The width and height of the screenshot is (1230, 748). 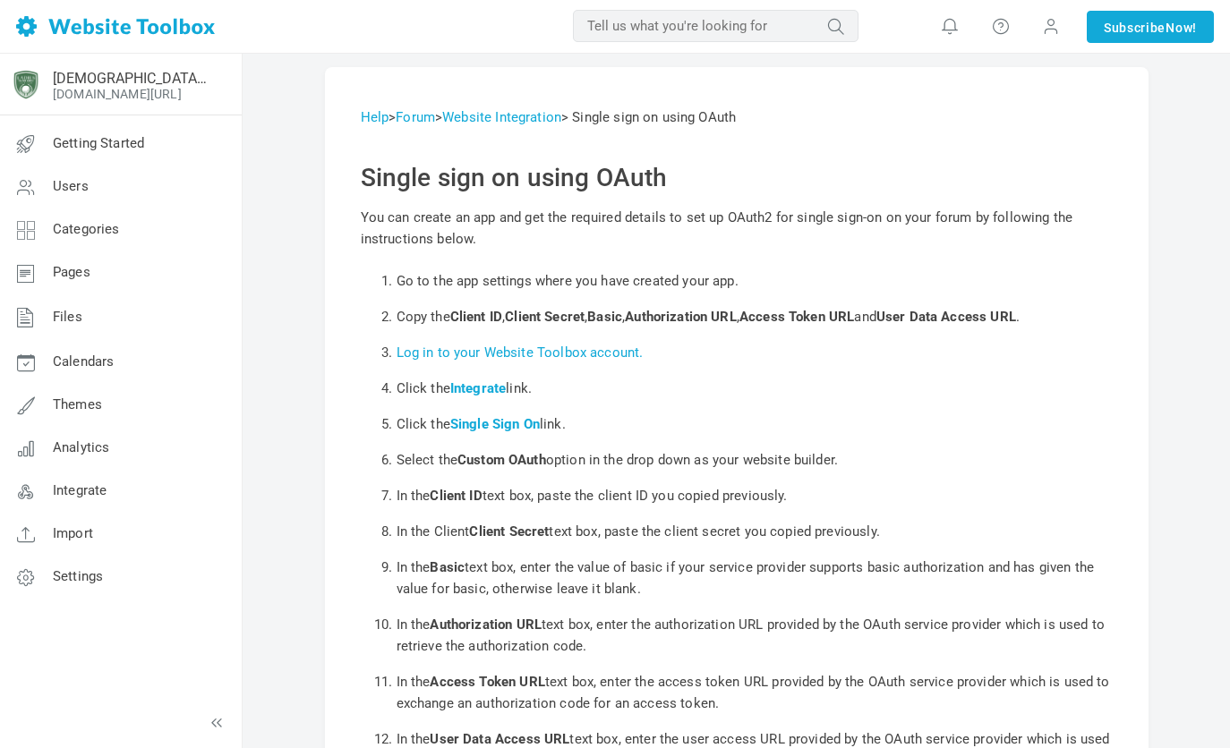 I want to click on span: > > > Single sign on using OAuth, so click(x=549, y=117).